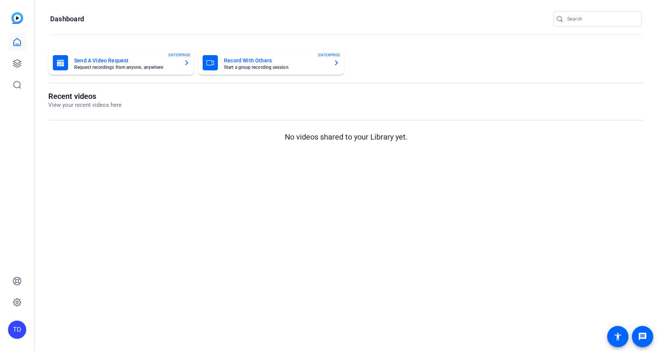 This screenshot has width=657, height=351. I want to click on mat-icon: accessibility, so click(618, 336).